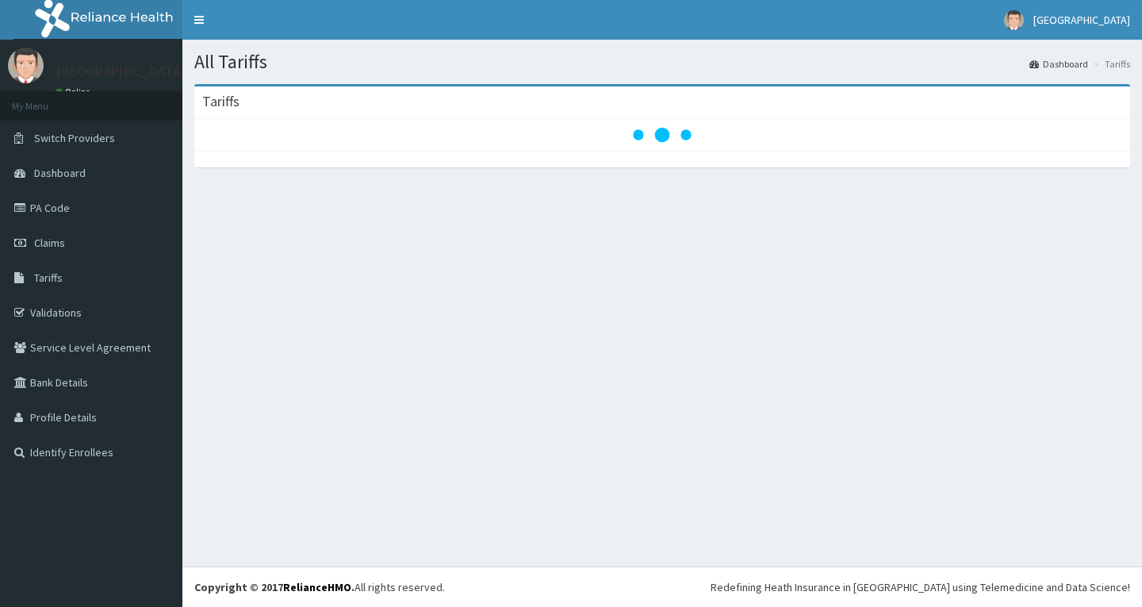  What do you see at coordinates (220, 101) in the screenshot?
I see `h3: Tariffs` at bounding box center [220, 101].